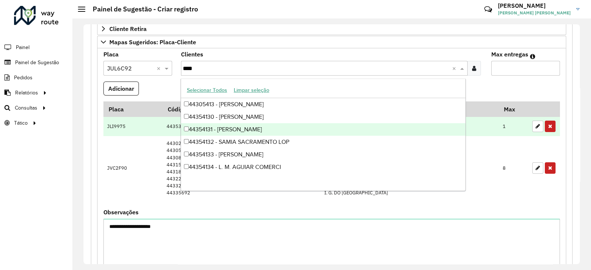  What do you see at coordinates (513, 109) in the screenshot?
I see `th: Max` at bounding box center [513, 109].